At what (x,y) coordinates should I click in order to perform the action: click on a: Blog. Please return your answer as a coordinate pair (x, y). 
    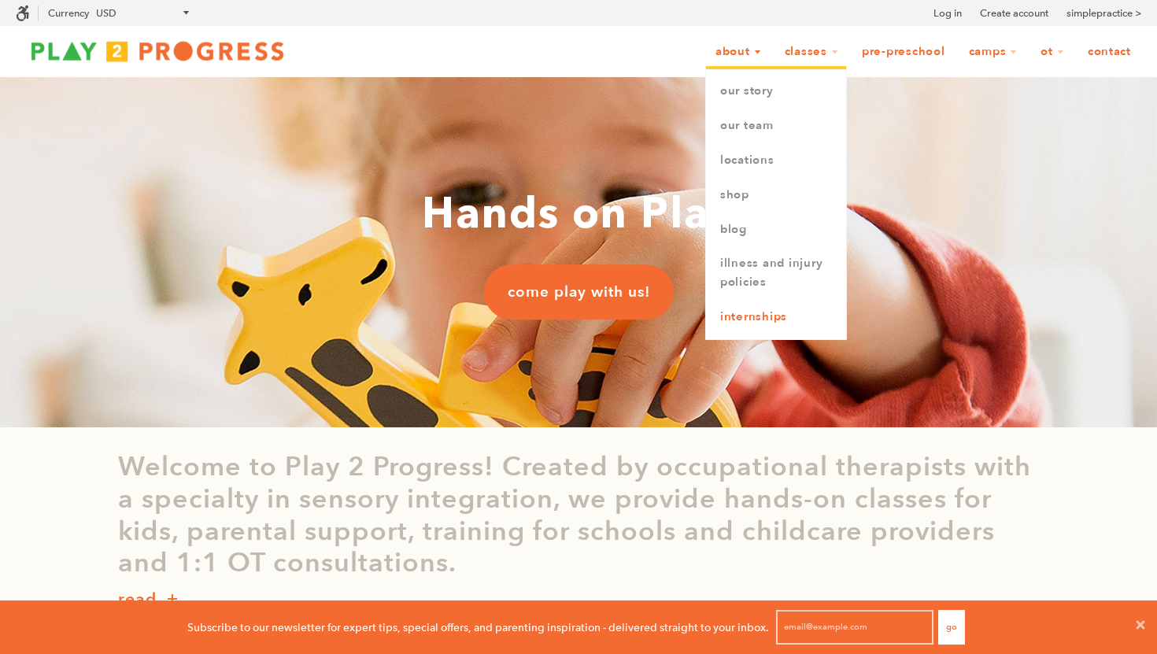
    Looking at the image, I should click on (776, 230).